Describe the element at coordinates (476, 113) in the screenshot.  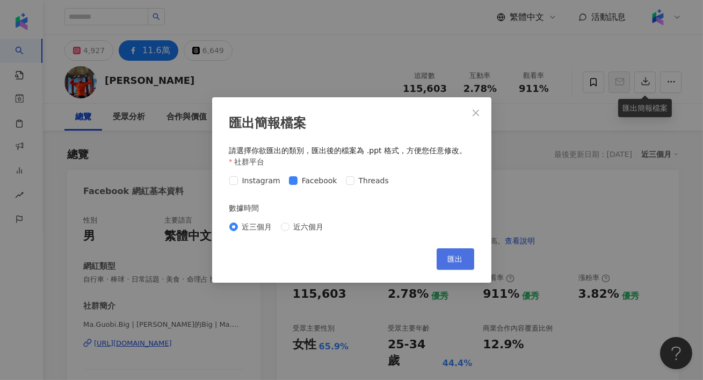
I see `button: Close` at that location.